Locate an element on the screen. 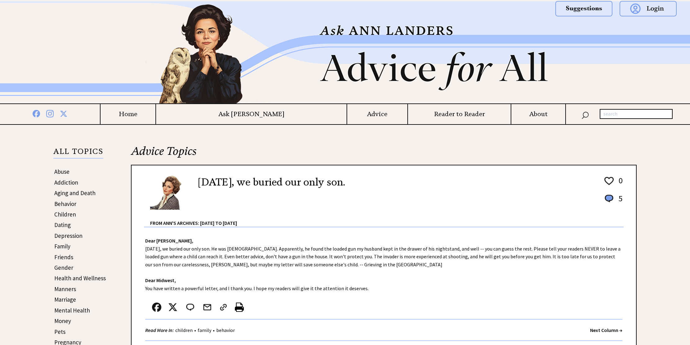 This screenshot has width=690, height=345. h4: Reader to Reader is located at coordinates (459, 114).